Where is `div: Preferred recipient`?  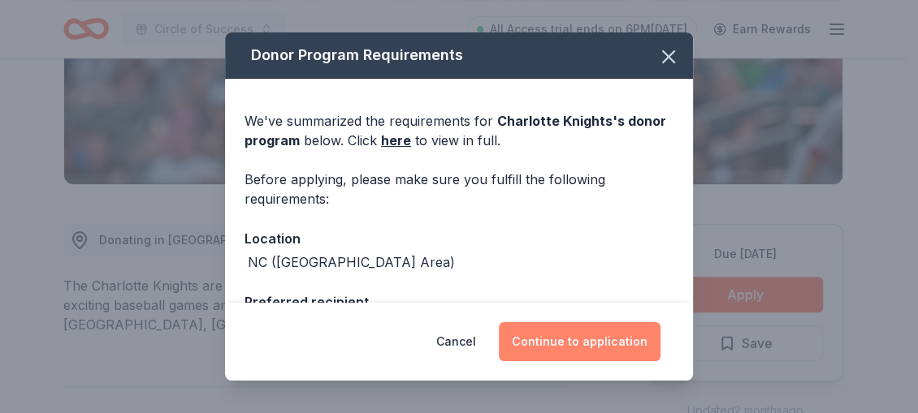
div: Preferred recipient is located at coordinates (459, 302).